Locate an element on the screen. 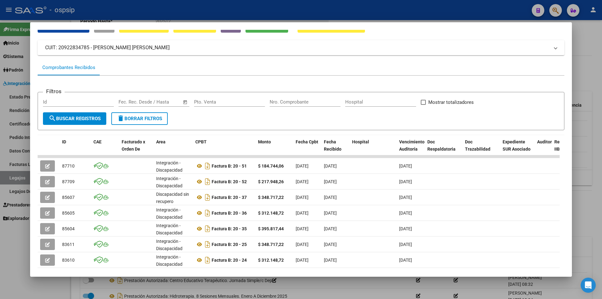 The width and height of the screenshot is (602, 299). span: 83611 is located at coordinates (68, 244).